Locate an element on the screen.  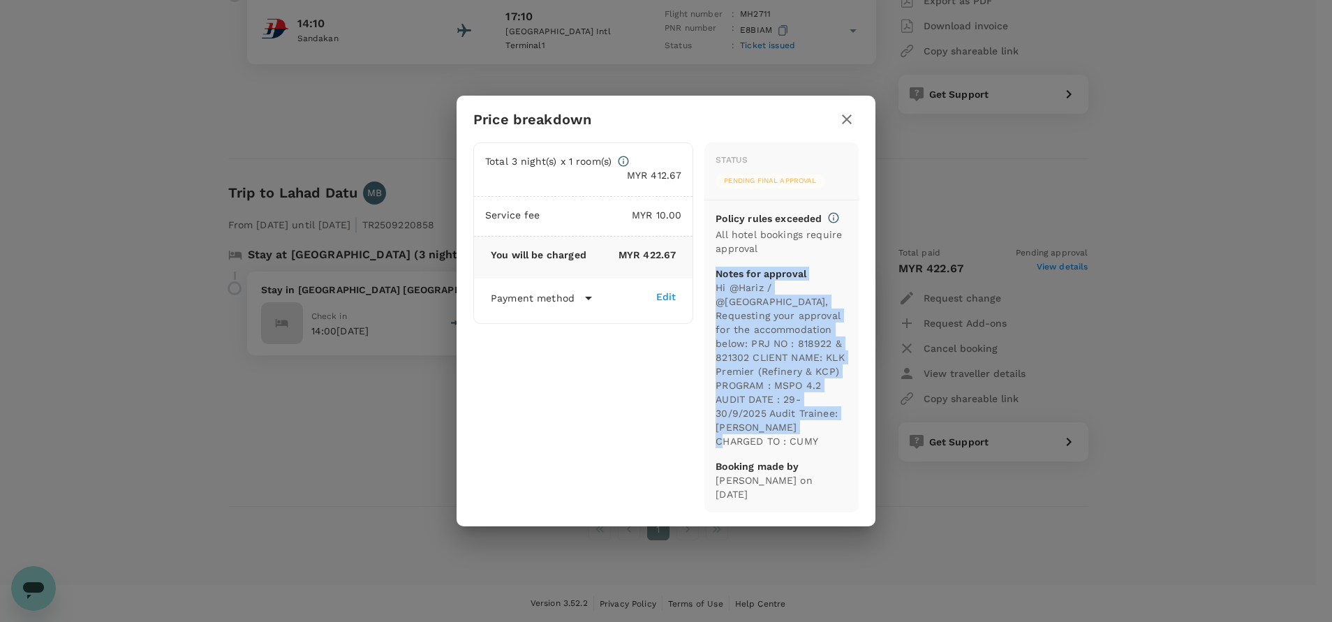
p: Policy rules exceeded is located at coordinates (769, 219).